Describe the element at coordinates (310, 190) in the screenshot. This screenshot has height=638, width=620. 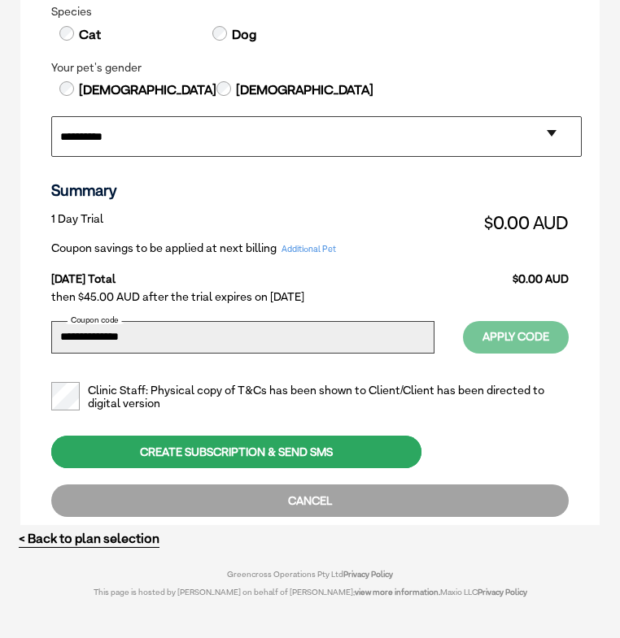
I see `h3: Summary` at that location.